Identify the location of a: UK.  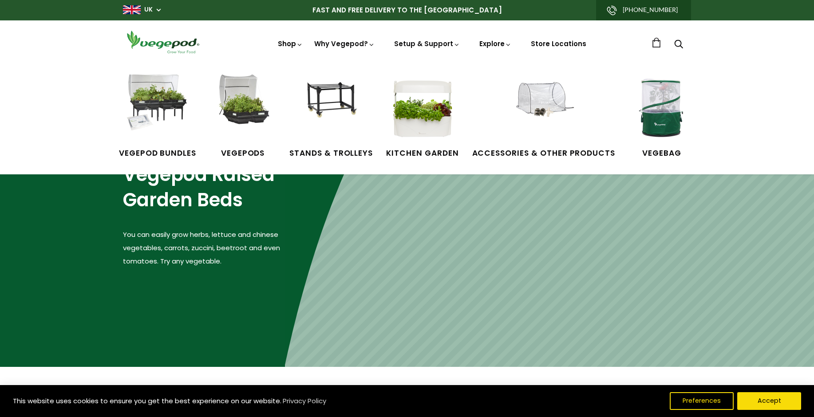
(148, 10).